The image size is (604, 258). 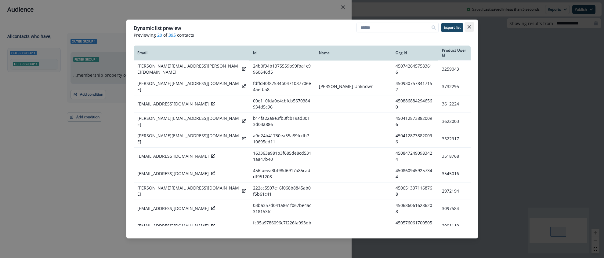 What do you see at coordinates (452, 27) in the screenshot?
I see `button: Export list` at bounding box center [452, 27].